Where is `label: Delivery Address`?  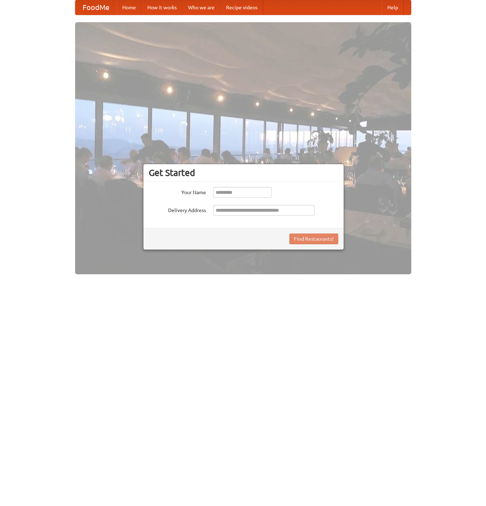
label: Delivery Address is located at coordinates (178, 209).